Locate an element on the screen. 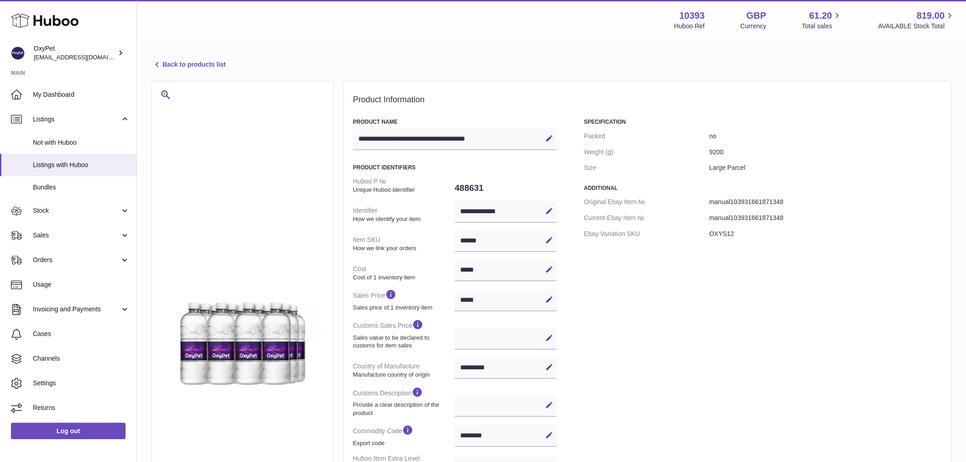 The height and width of the screenshot is (462, 966). a: 819.00 AVAILABLE Stock Total is located at coordinates (916, 20).